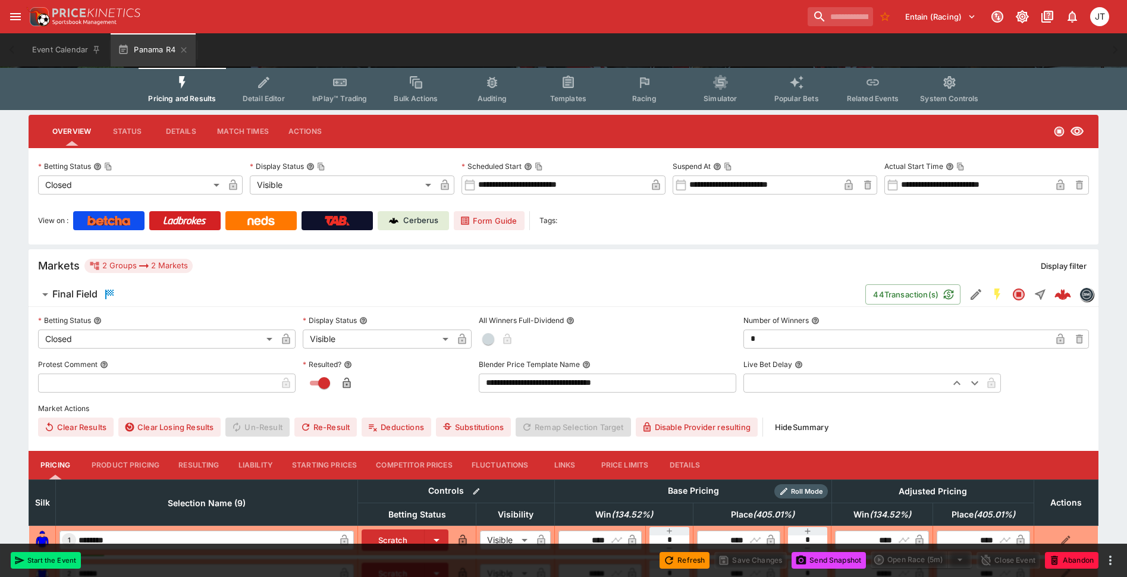  What do you see at coordinates (882, 515) in the screenshot?
I see `span: Win(134.52%)` at bounding box center [882, 515].